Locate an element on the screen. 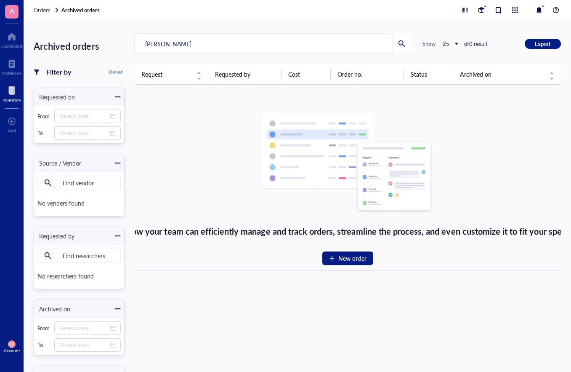 This screenshot has width=571, height=372. button: Export is located at coordinates (543, 44).